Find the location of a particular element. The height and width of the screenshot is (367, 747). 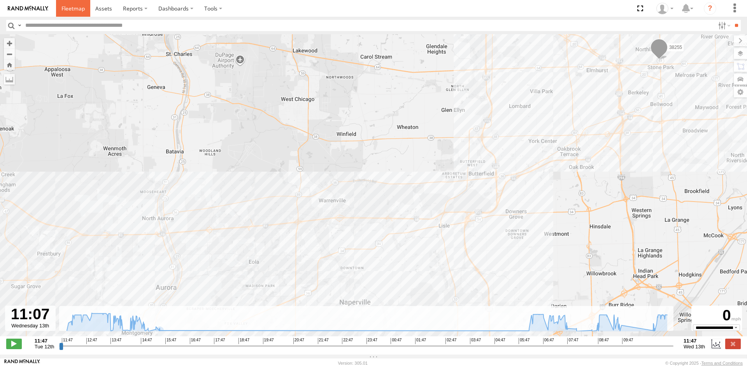

span: 05:47 is located at coordinates (524, 341).